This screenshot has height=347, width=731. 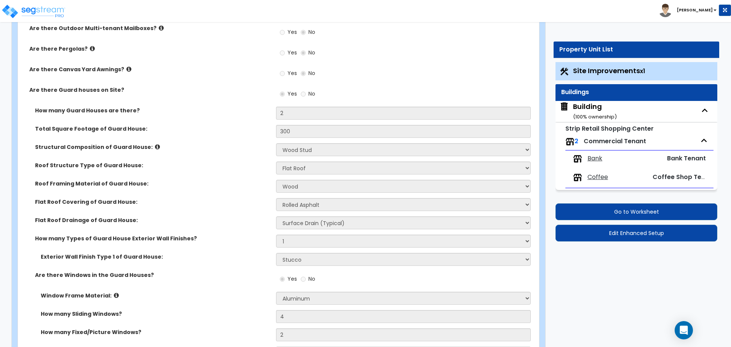 What do you see at coordinates (615, 141) in the screenshot?
I see `span: Commercial Tenant` at bounding box center [615, 141].